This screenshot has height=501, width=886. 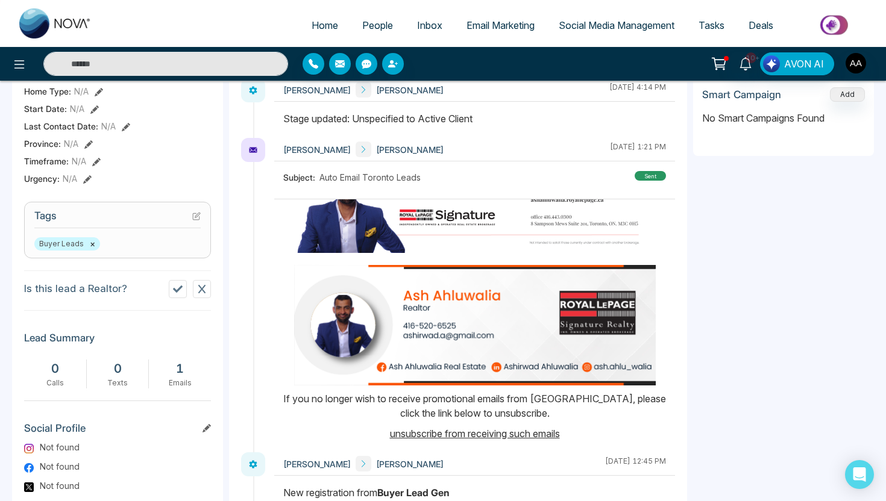 What do you see at coordinates (847, 95) in the screenshot?
I see `button: Add` at bounding box center [847, 95].